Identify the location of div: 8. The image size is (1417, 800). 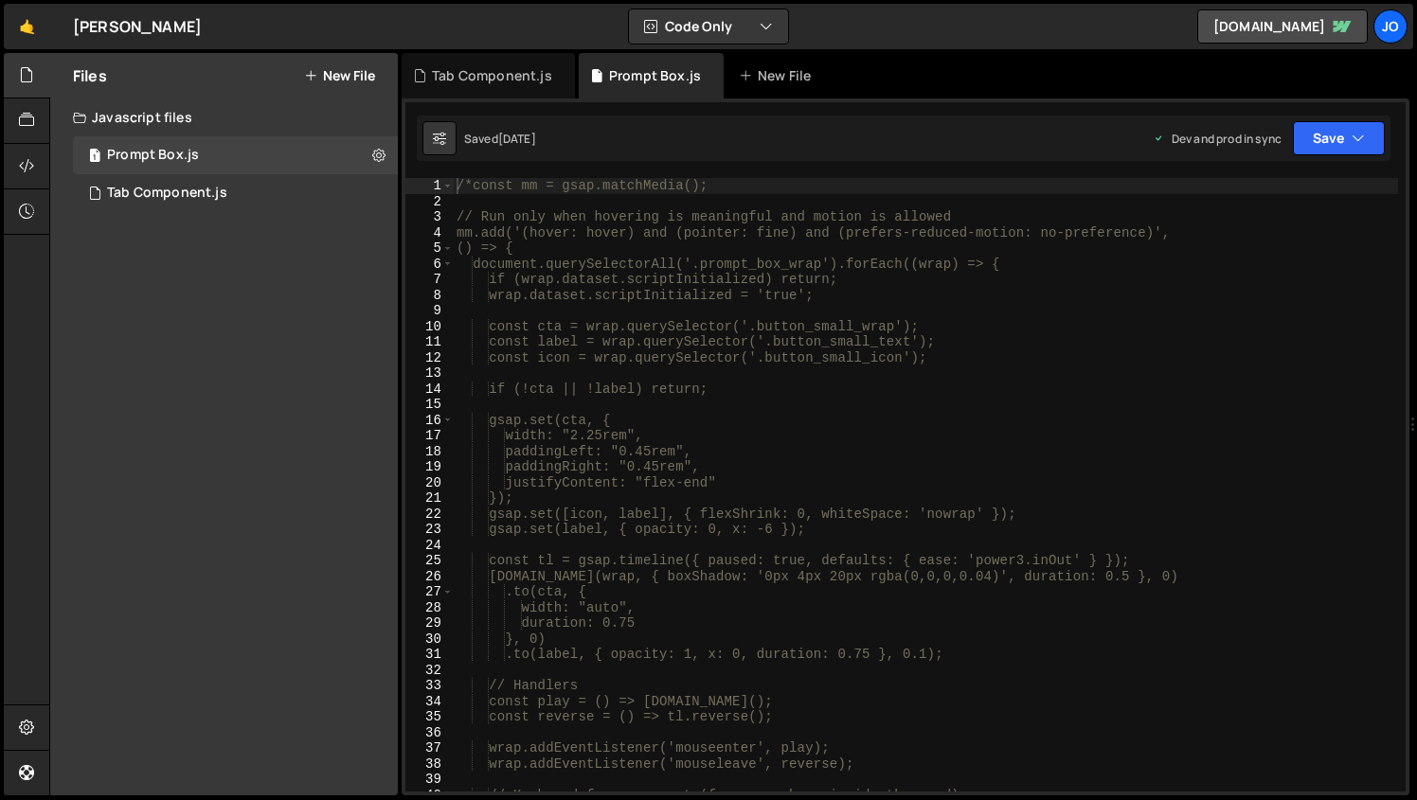
(429, 296).